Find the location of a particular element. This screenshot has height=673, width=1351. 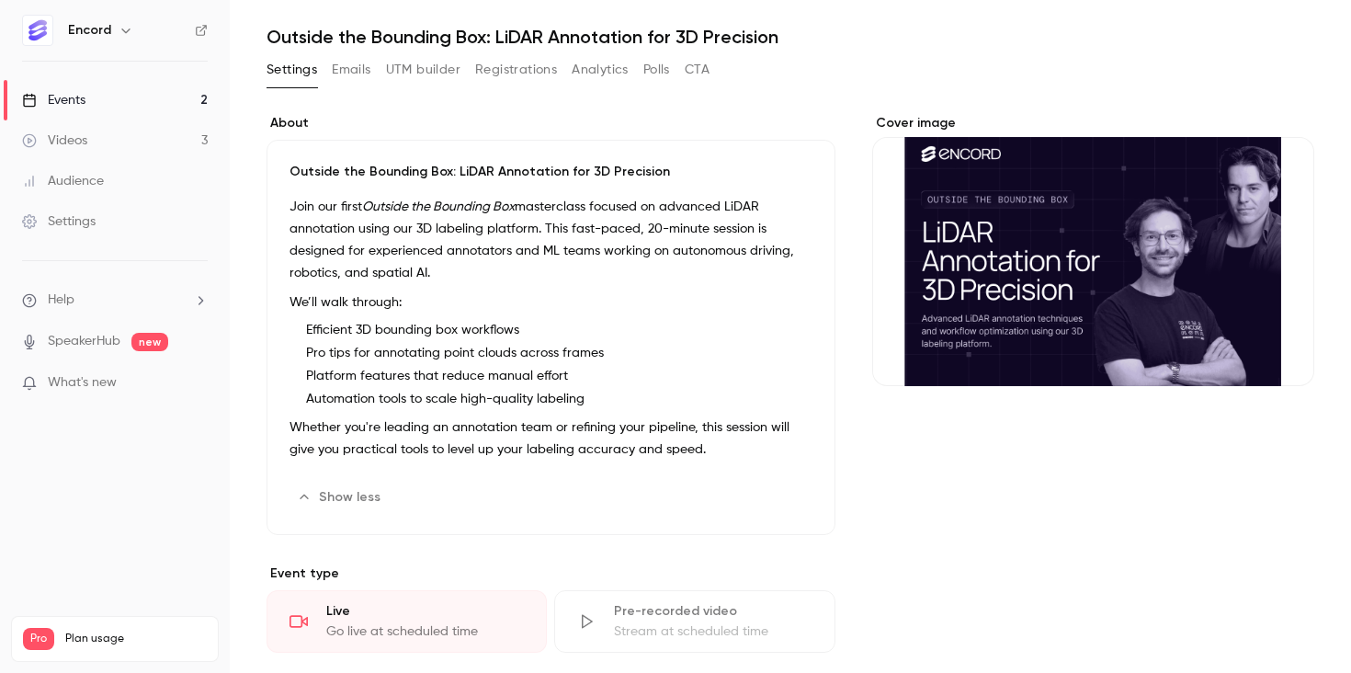

span: Pro is located at coordinates (39, 639).